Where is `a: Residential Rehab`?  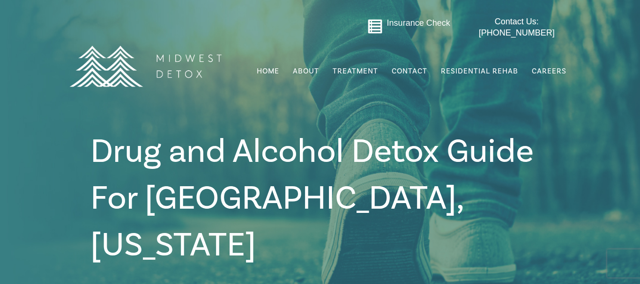 a: Residential Rehab is located at coordinates (479, 71).